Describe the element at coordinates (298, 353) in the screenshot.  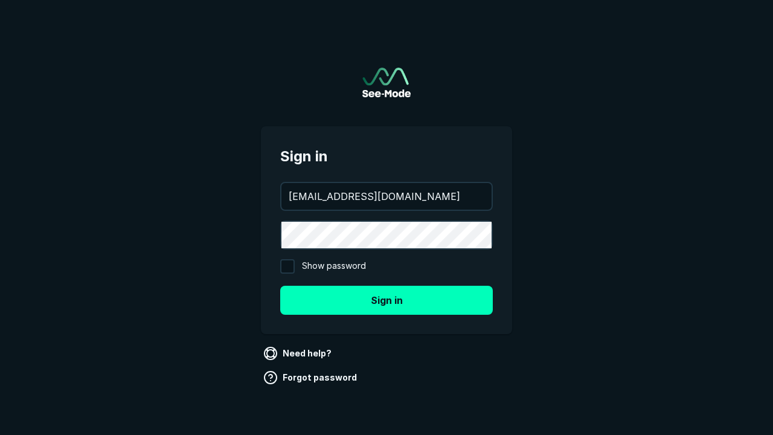
I see `a: Need help?` at that location.